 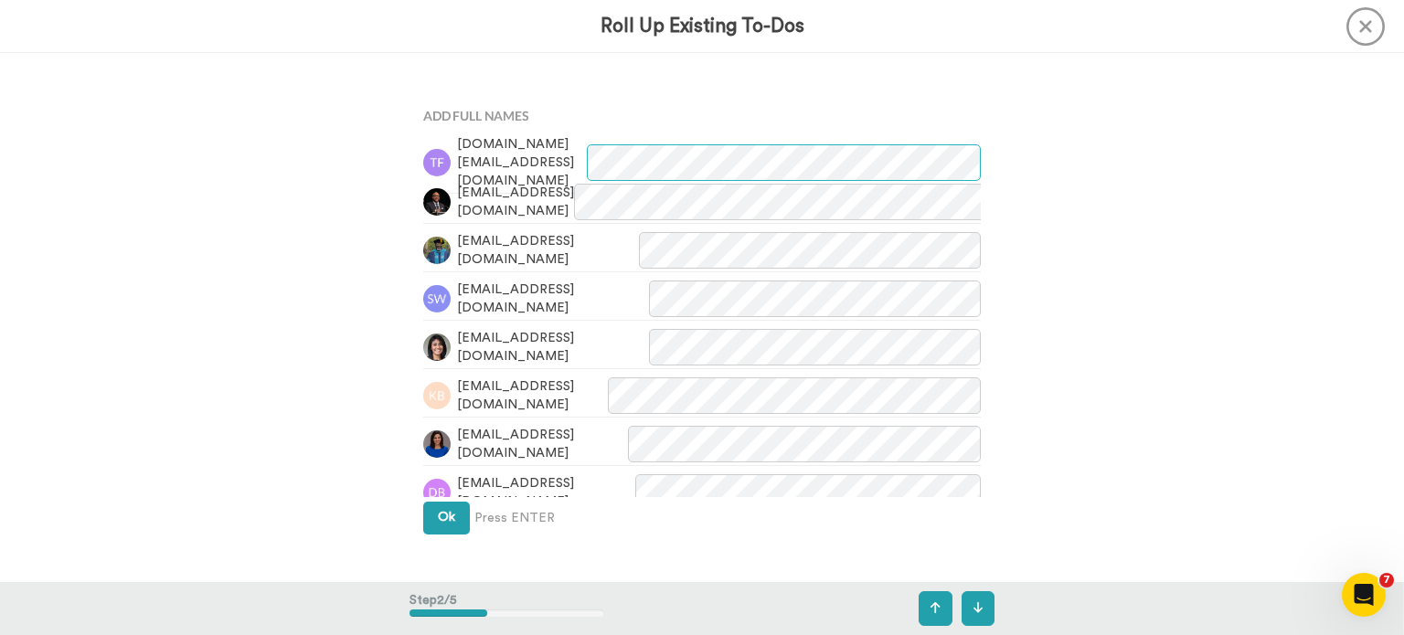 What do you see at coordinates (437, 493) in the screenshot?
I see `img: db.png` at bounding box center [437, 493].